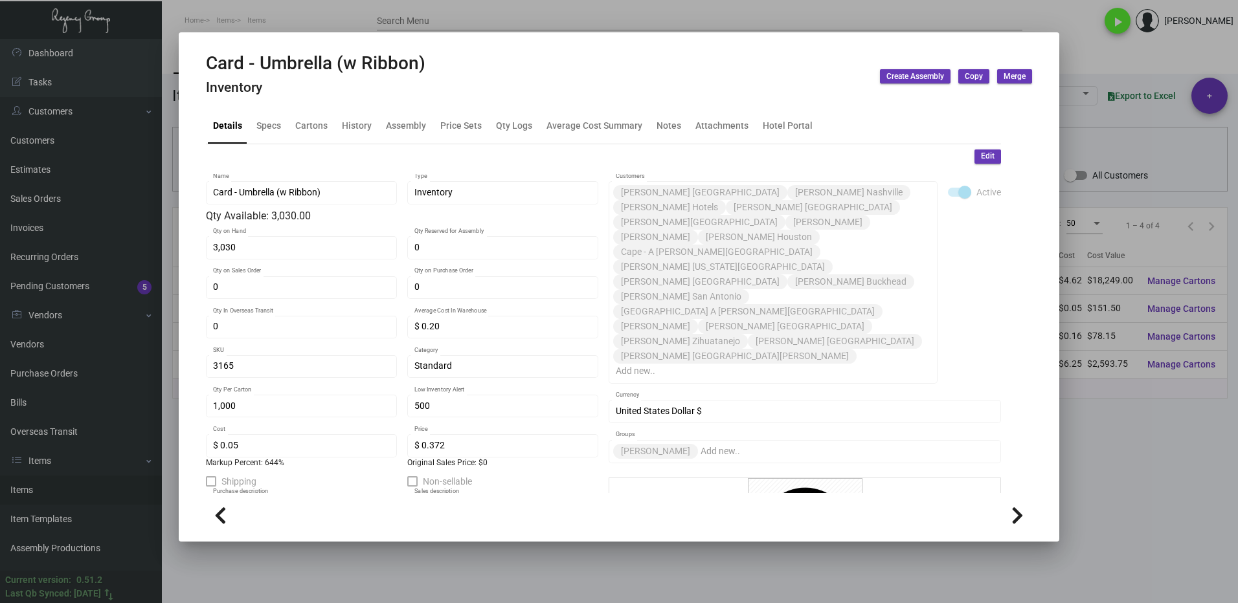 This screenshot has height=603, width=1238. I want to click on div: Specs, so click(269, 126).